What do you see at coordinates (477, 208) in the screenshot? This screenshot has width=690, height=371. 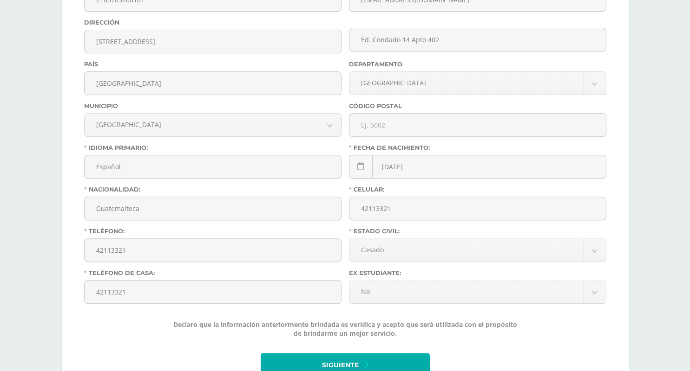 I see `input: Celular` at bounding box center [477, 208].